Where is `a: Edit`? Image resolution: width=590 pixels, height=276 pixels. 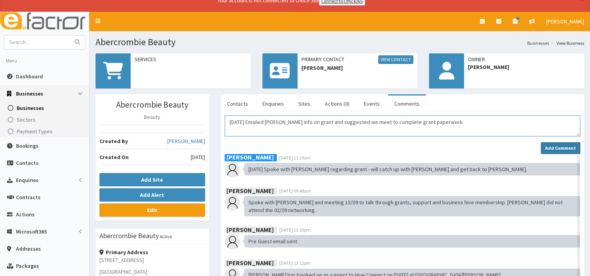 a: Edit is located at coordinates (152, 210).